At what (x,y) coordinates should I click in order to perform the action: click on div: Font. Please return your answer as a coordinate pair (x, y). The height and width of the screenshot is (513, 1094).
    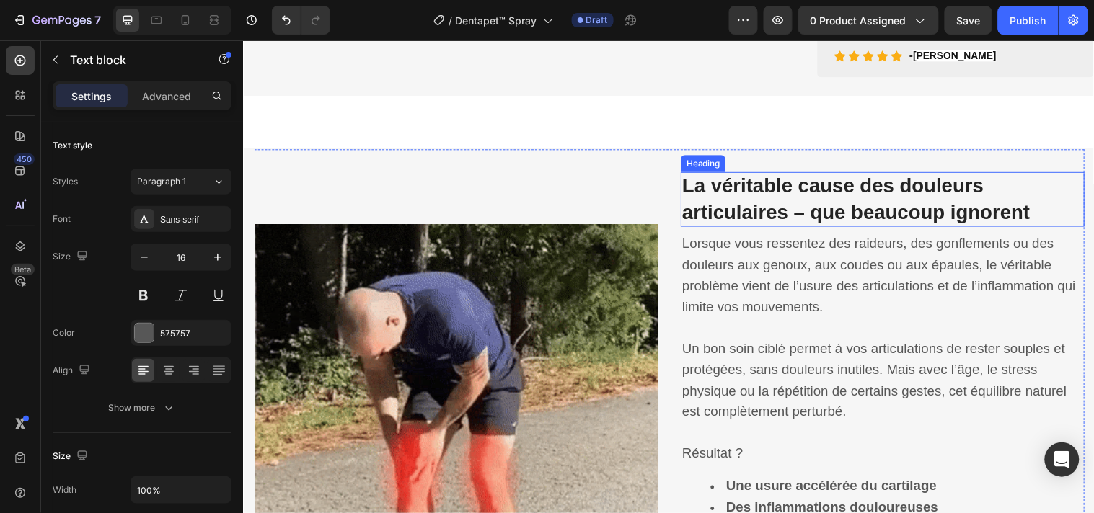
    Looking at the image, I should click on (61, 219).